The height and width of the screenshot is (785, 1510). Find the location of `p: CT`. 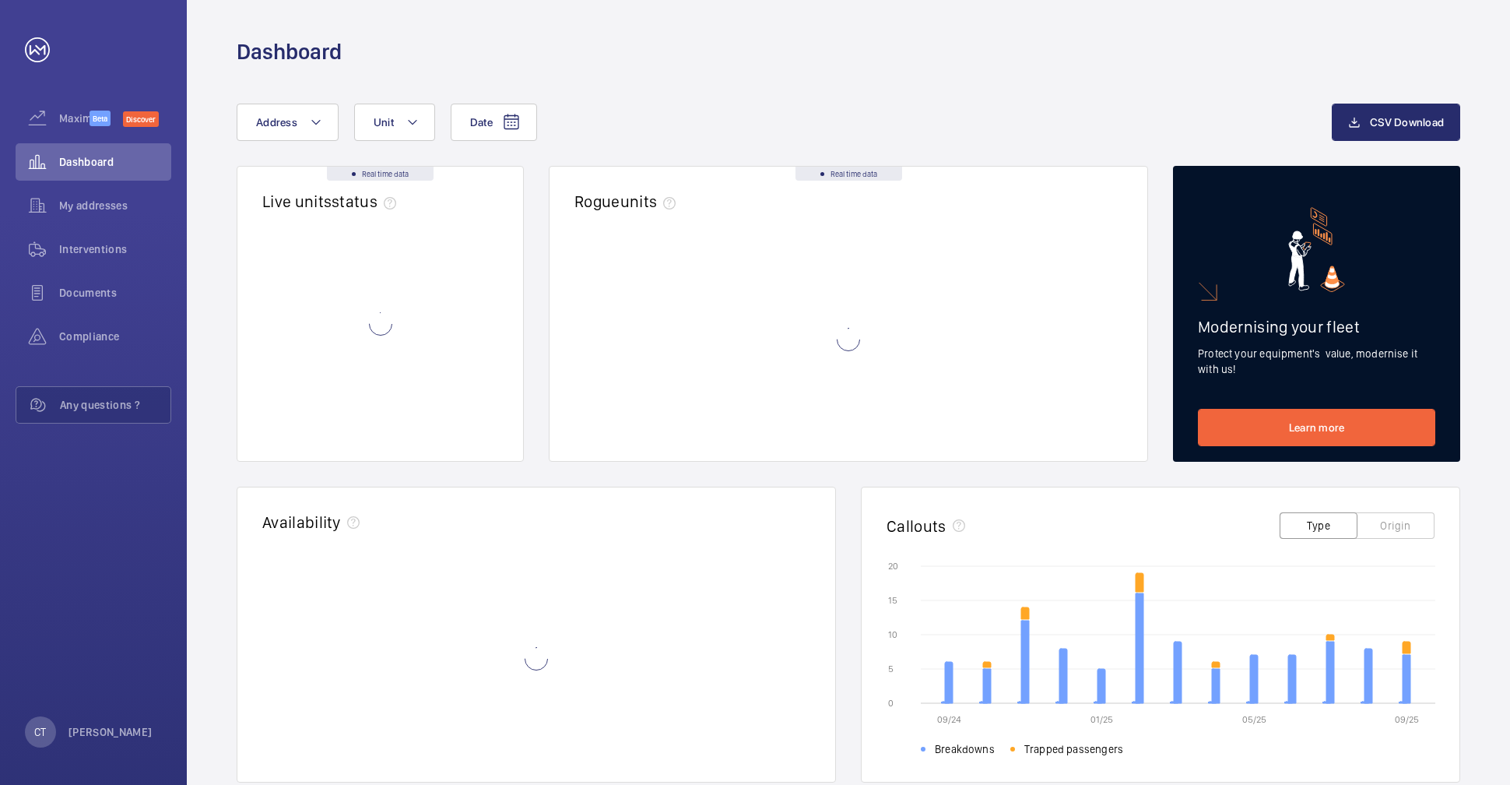

p: CT is located at coordinates (40, 732).